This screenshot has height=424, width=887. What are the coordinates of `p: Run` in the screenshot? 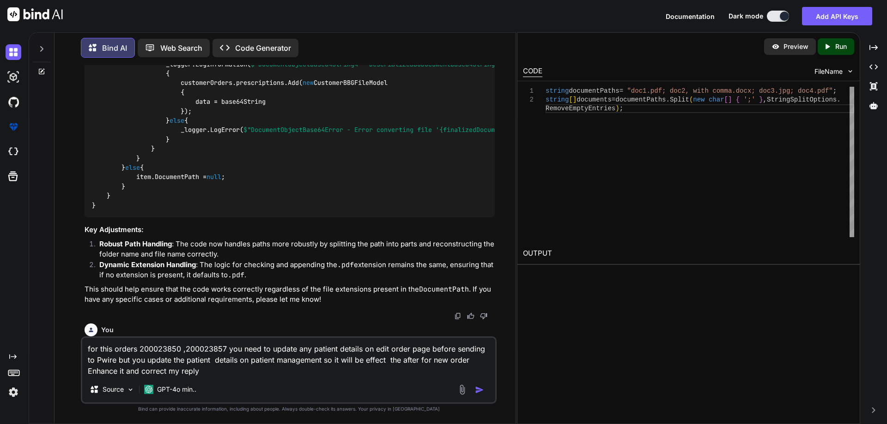 It's located at (840, 47).